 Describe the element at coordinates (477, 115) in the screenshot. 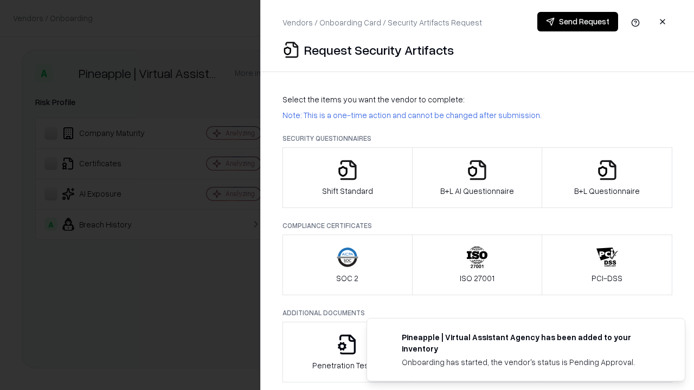

I see `p: Note: This is a one-time action and cannot be changed after submission.` at that location.